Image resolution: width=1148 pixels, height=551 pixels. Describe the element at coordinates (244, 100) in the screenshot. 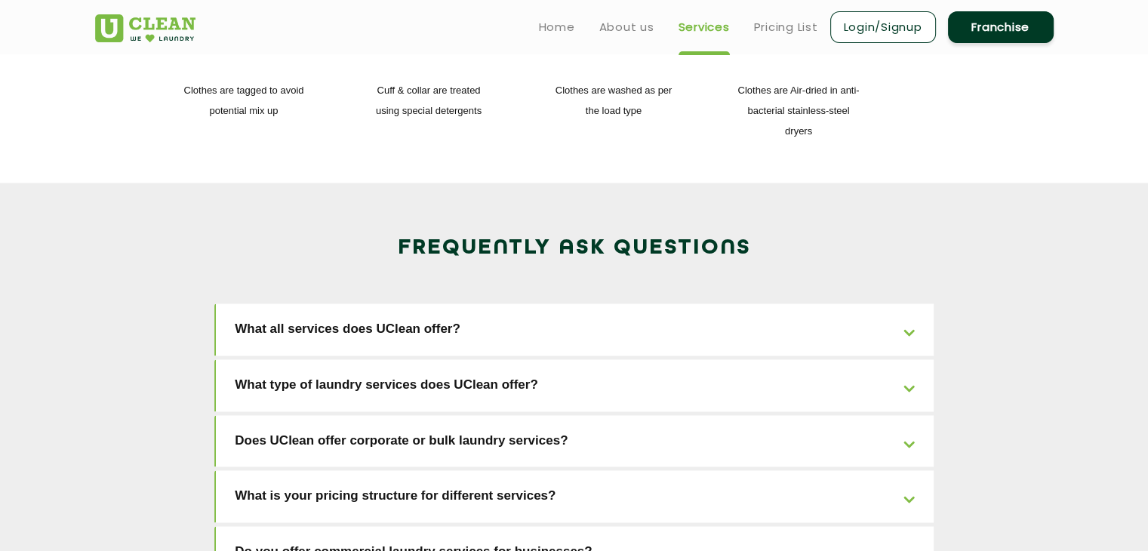

I see `p: Clothes are tagged to avoid potential mix up` at that location.